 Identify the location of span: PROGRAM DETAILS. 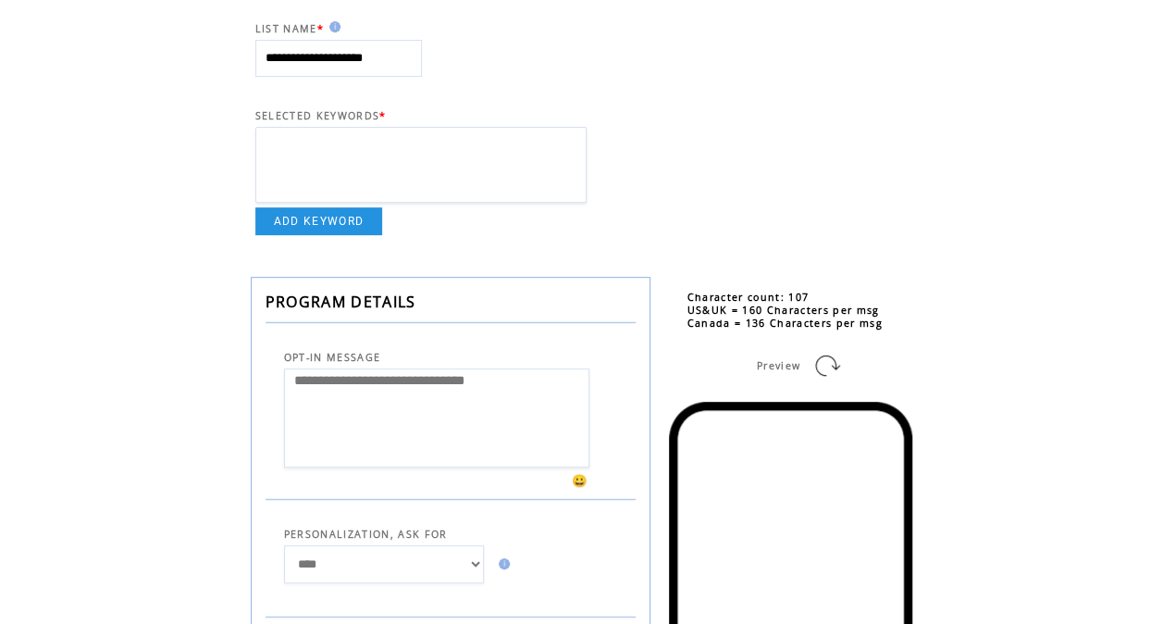
(341, 302).